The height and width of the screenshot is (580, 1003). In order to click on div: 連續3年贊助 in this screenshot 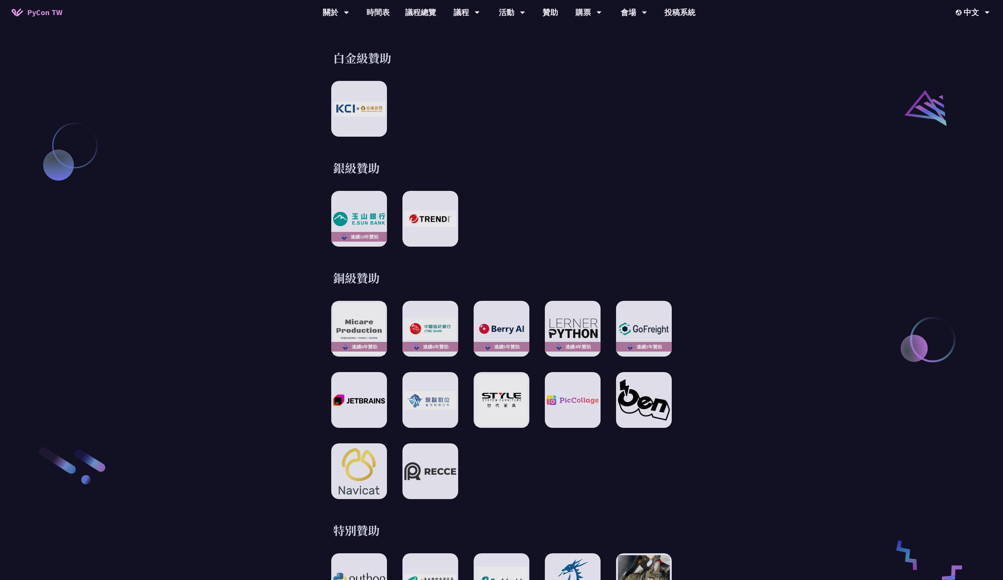, I will do `click(644, 346)`.